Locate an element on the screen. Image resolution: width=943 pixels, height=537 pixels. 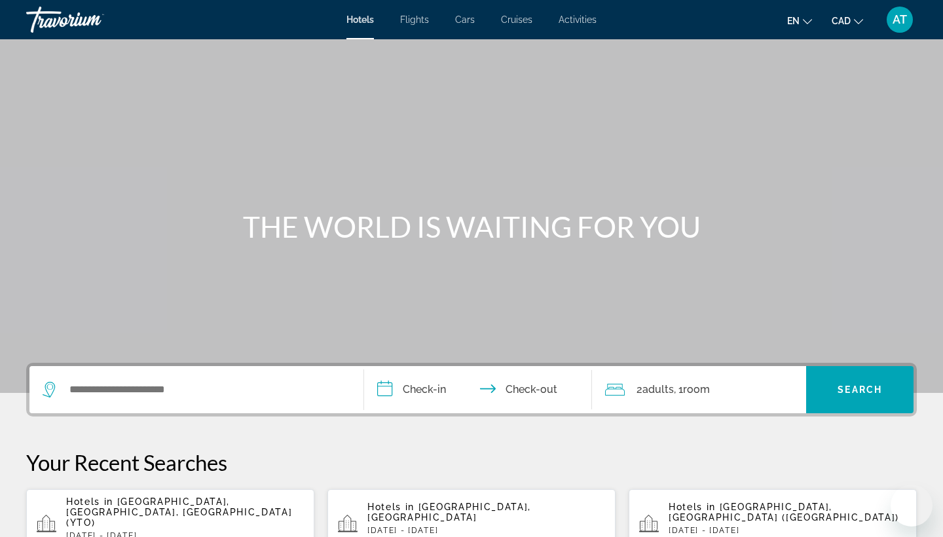
p: Your Recent Searches is located at coordinates (471, 462).